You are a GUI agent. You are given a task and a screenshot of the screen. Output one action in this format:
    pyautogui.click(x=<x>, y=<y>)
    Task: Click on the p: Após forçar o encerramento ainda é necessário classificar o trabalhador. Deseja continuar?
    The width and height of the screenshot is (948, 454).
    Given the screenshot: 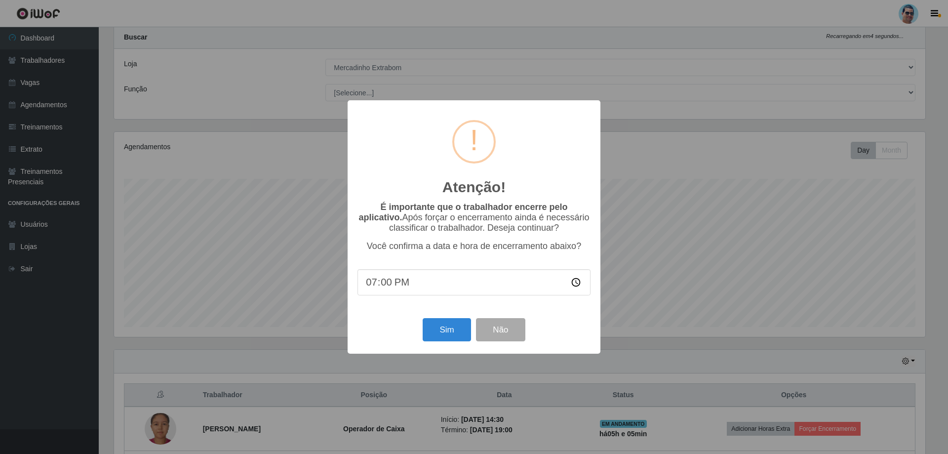 What is the action you would take?
    pyautogui.click(x=474, y=217)
    